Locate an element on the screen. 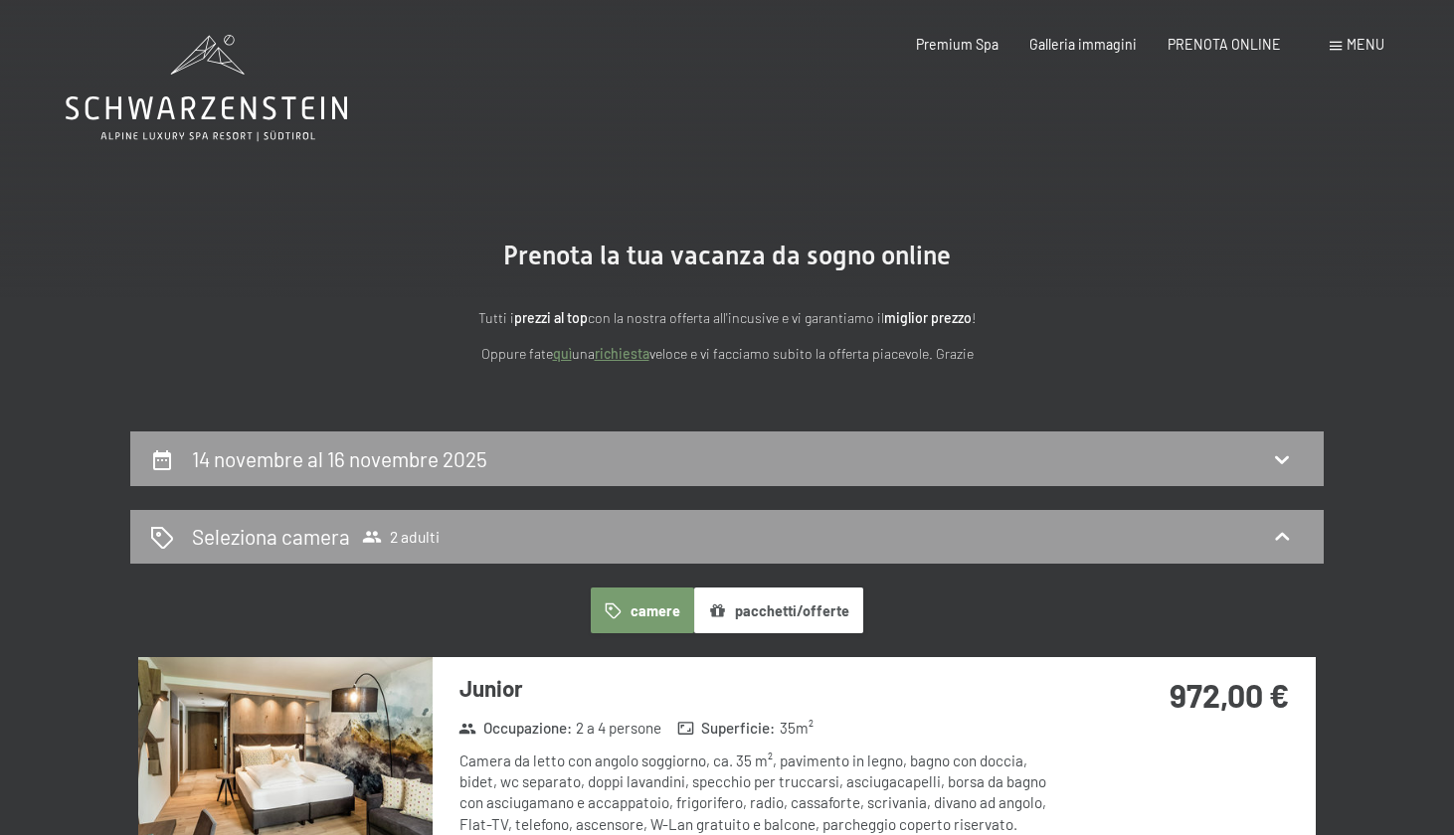 The width and height of the screenshot is (1454, 835). strong: prezzi al top is located at coordinates (551, 317).